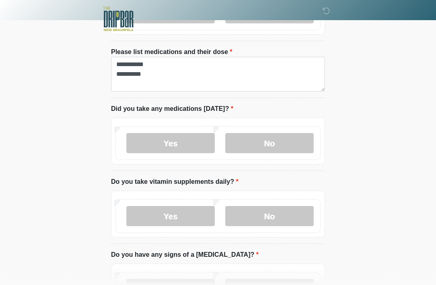 Image resolution: width=436 pixels, height=285 pixels. Describe the element at coordinates (171, 52) in the screenshot. I see `label: Please list medications and their dose` at that location.